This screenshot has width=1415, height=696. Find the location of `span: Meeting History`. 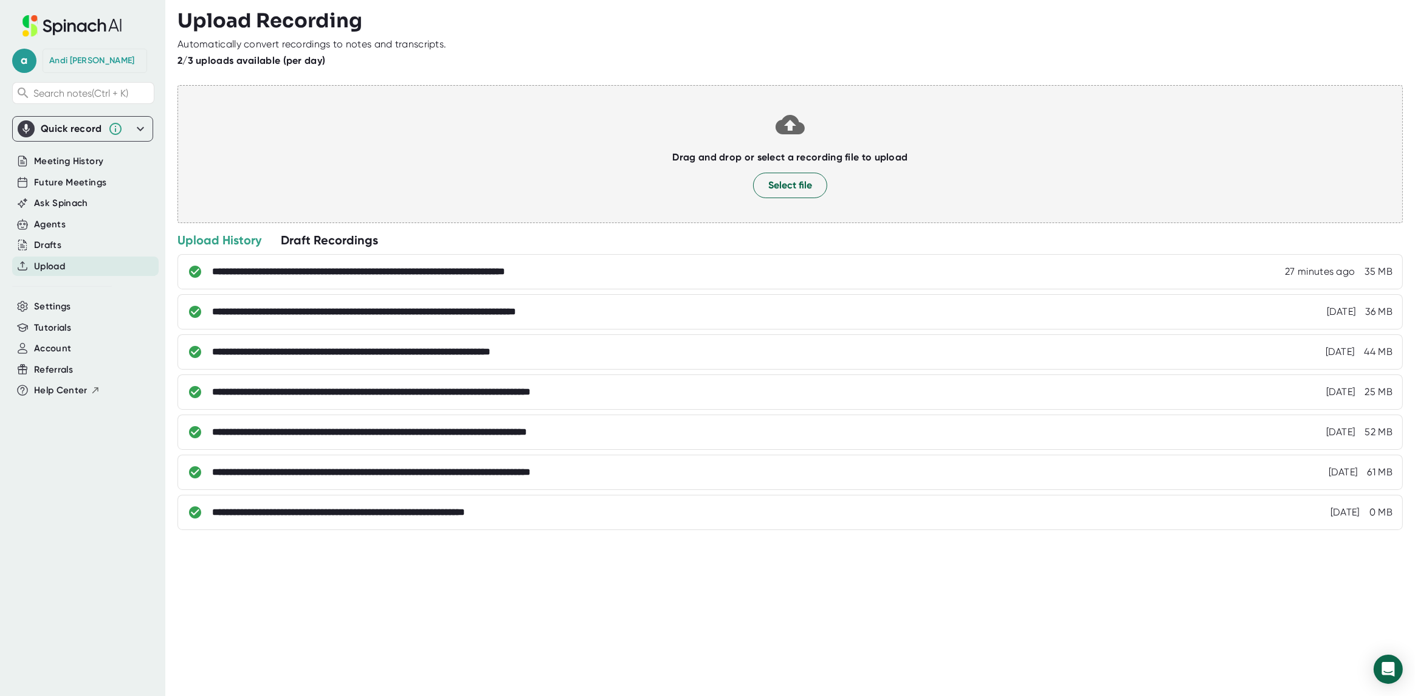

span: Meeting History is located at coordinates (69, 161).